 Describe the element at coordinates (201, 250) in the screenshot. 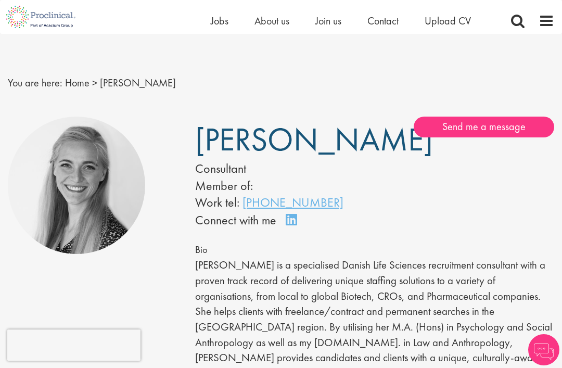

I see `span: Bio` at that location.